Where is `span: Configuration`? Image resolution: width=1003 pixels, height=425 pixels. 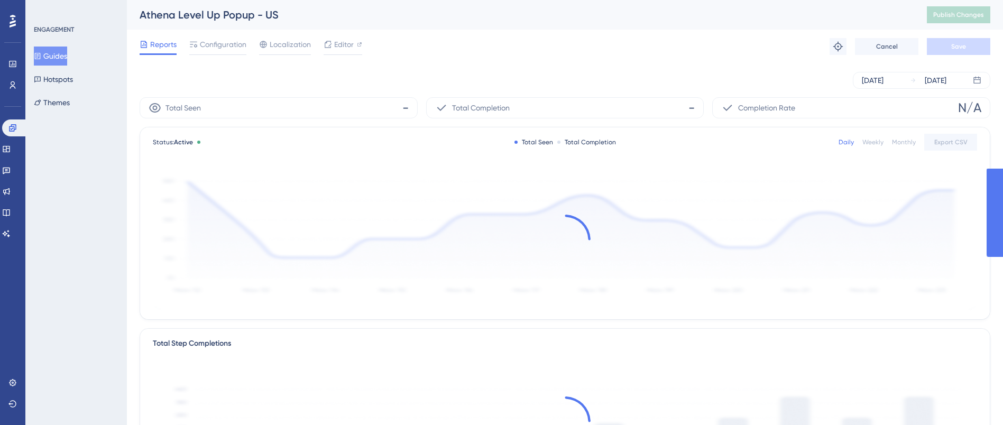 span: Configuration is located at coordinates (223, 44).